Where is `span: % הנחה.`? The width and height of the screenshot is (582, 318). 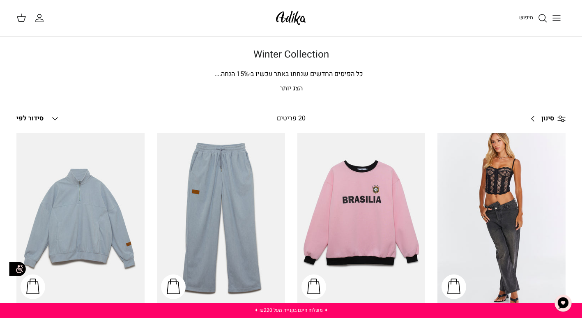
span: % הנחה. is located at coordinates (232, 74).